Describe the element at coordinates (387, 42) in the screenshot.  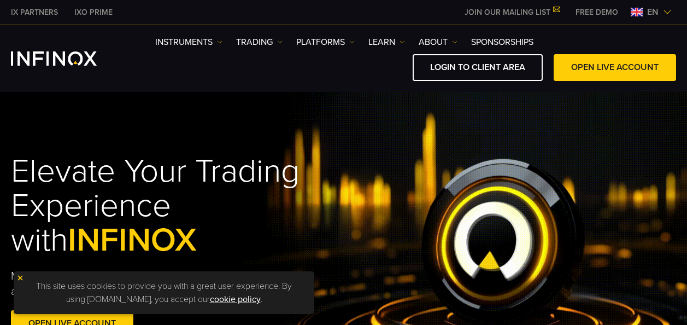
I see `a: Learn` at that location.